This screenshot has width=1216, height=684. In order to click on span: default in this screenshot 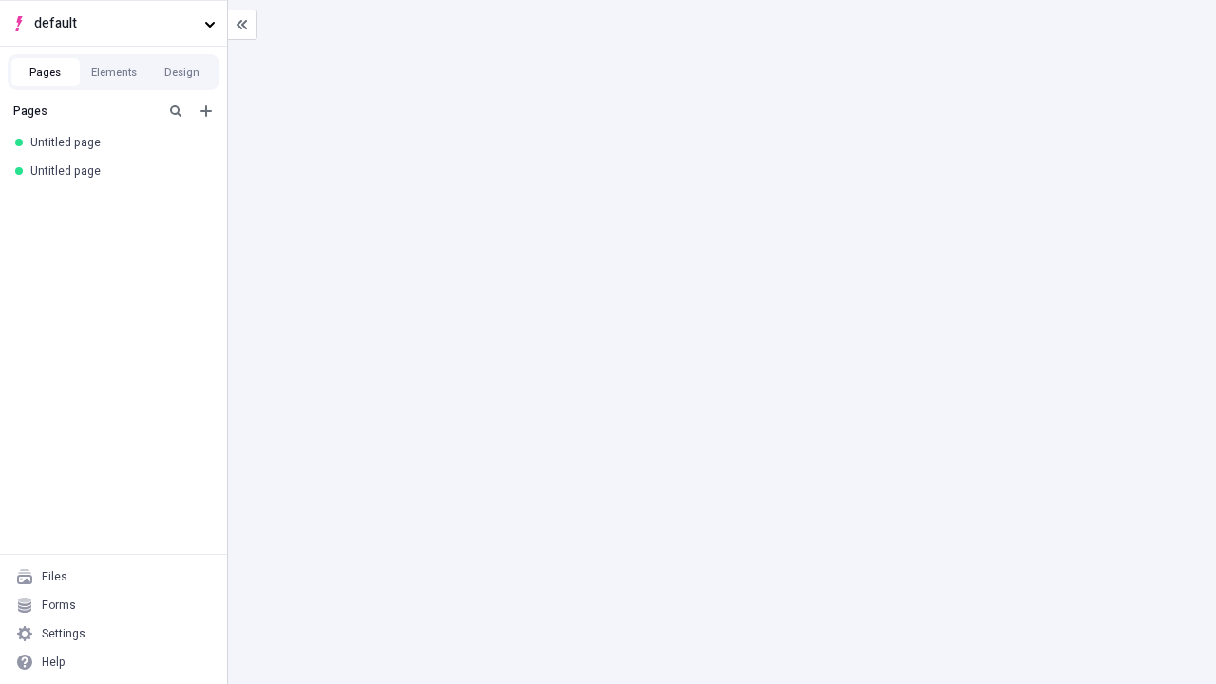, I will do `click(115, 24)`.